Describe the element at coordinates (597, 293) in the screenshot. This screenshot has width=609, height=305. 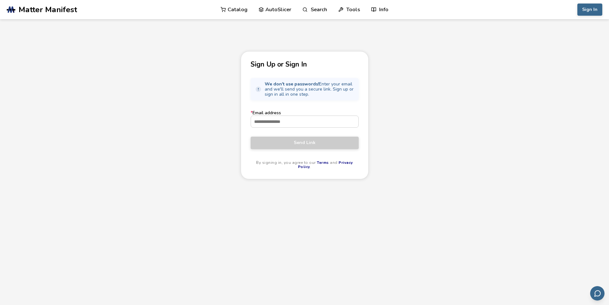
I see `button: Send feedback via email` at that location.